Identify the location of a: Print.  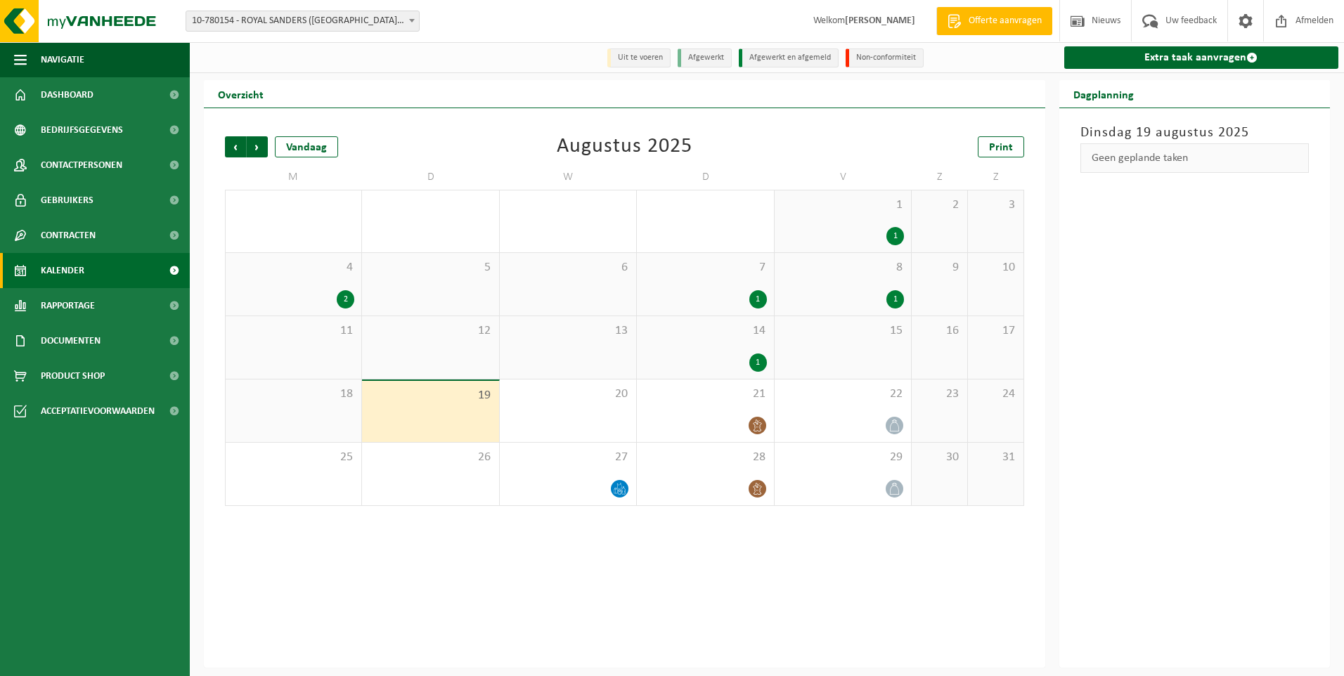
(1001, 147).